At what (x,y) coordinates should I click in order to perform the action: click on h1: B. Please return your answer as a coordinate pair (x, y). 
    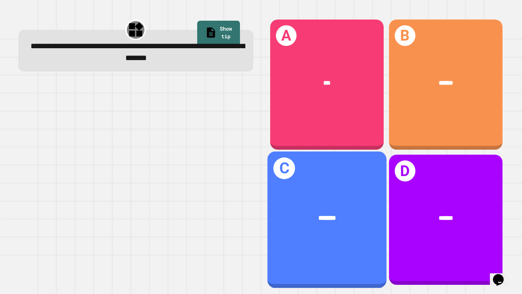
    Looking at the image, I should click on (405, 36).